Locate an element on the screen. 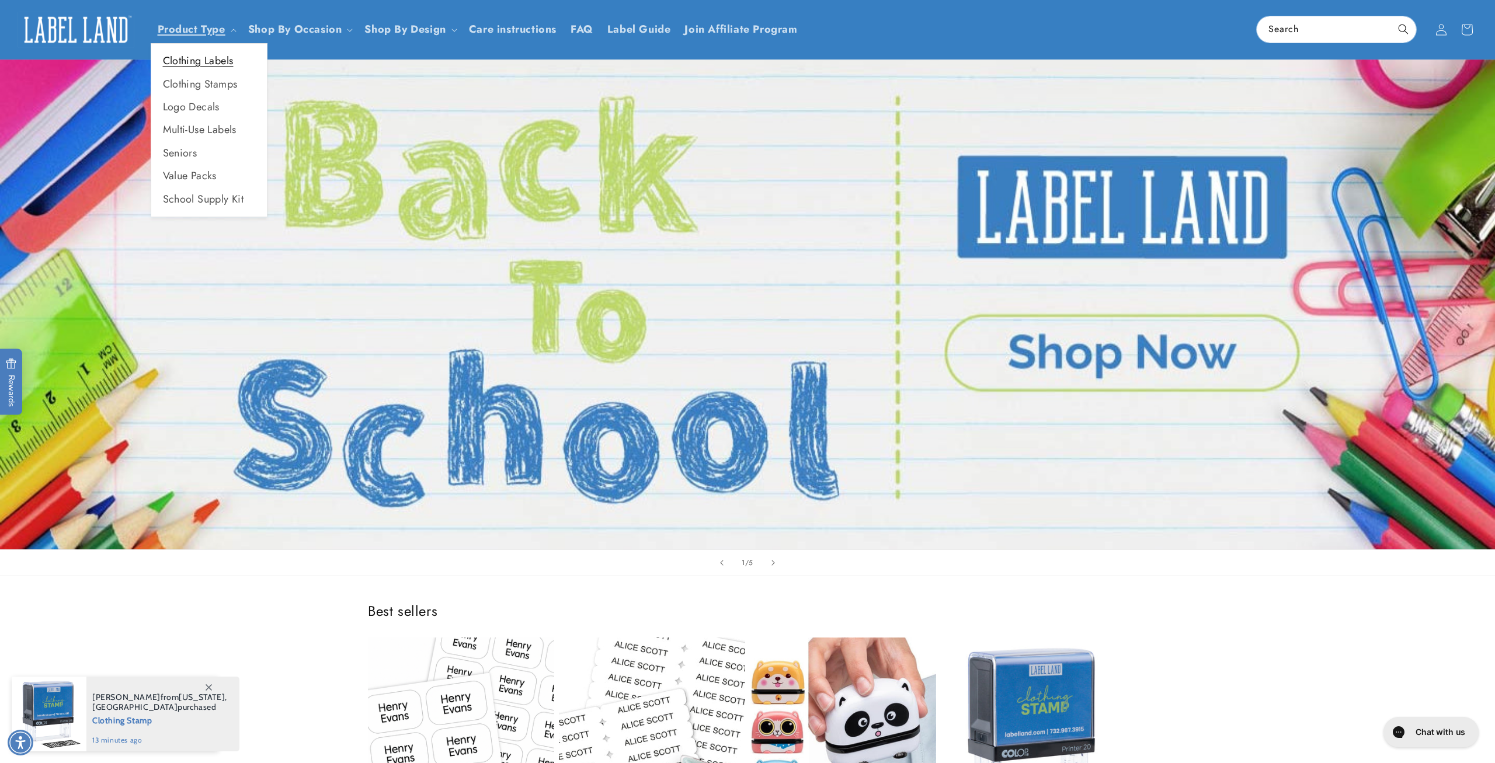  span: Shop By Occasion is located at coordinates (295, 29).